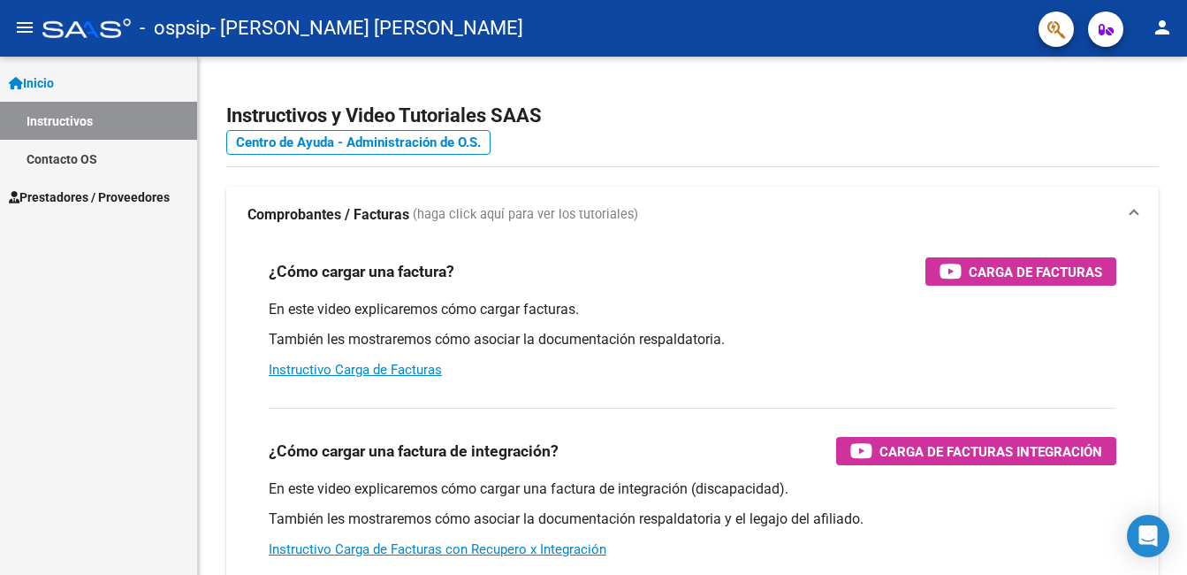  What do you see at coordinates (89, 197) in the screenshot?
I see `span: Prestadores / Proveedores` at bounding box center [89, 197].